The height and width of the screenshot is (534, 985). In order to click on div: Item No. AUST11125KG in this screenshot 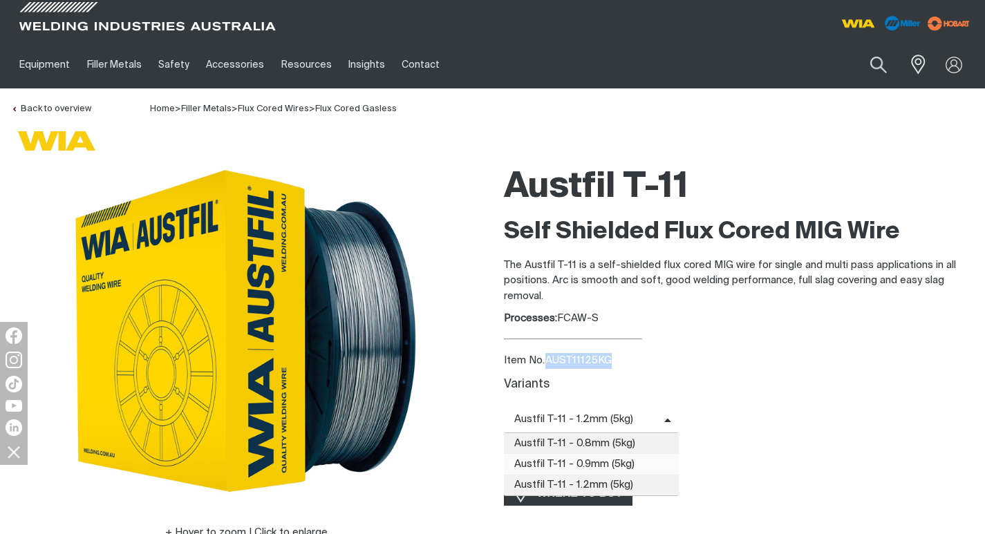, I will do `click(739, 361)`.